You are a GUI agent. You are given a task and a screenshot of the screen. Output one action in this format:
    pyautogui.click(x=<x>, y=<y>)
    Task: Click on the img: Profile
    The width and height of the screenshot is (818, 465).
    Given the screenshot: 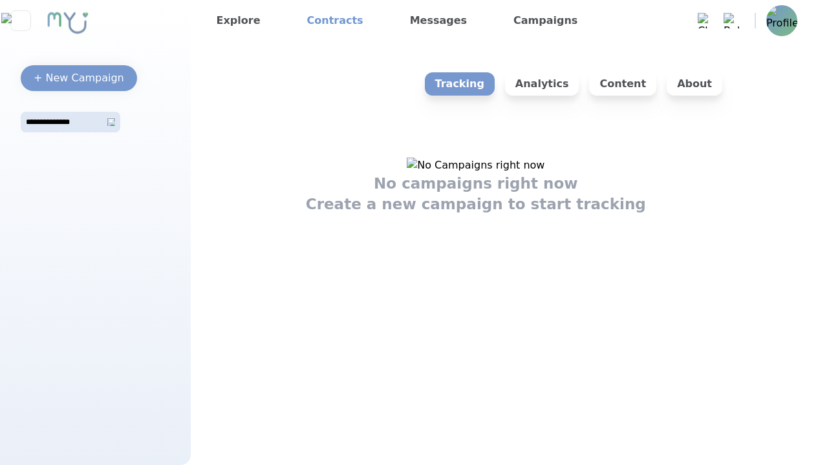 What is the action you would take?
    pyautogui.click(x=782, y=21)
    